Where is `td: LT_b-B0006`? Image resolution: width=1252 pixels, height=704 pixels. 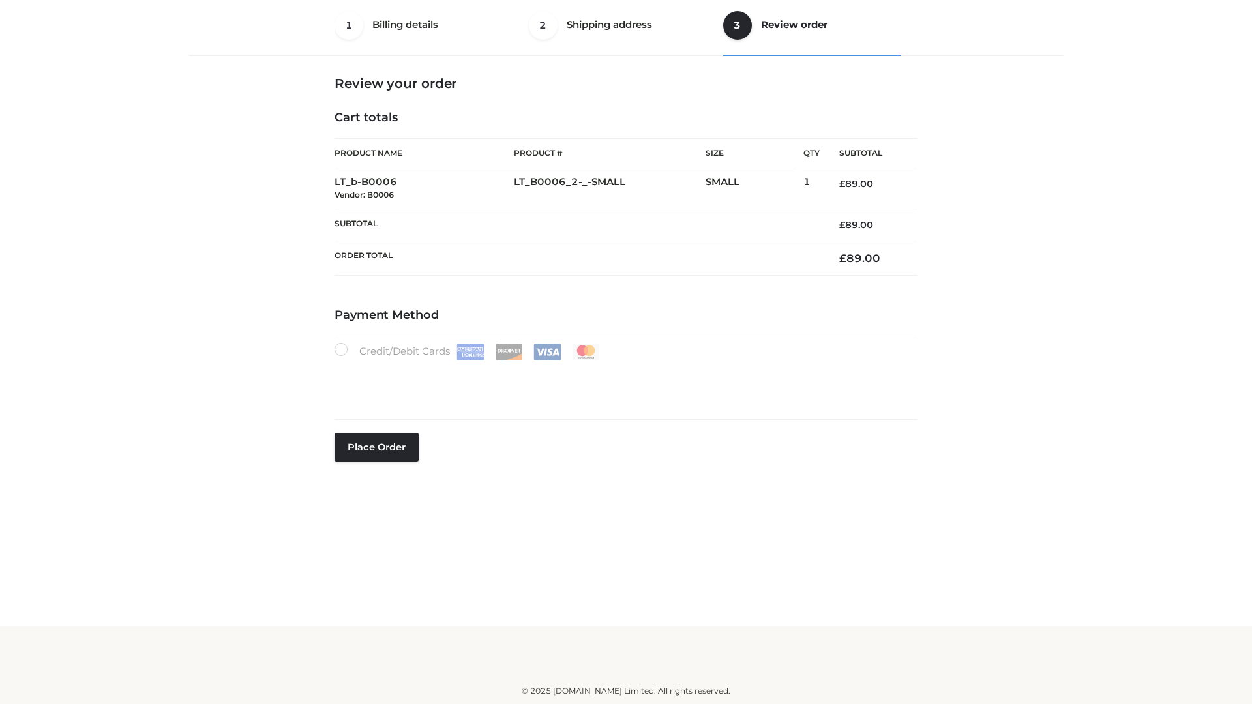 td: LT_b-B0006 is located at coordinates (424, 188).